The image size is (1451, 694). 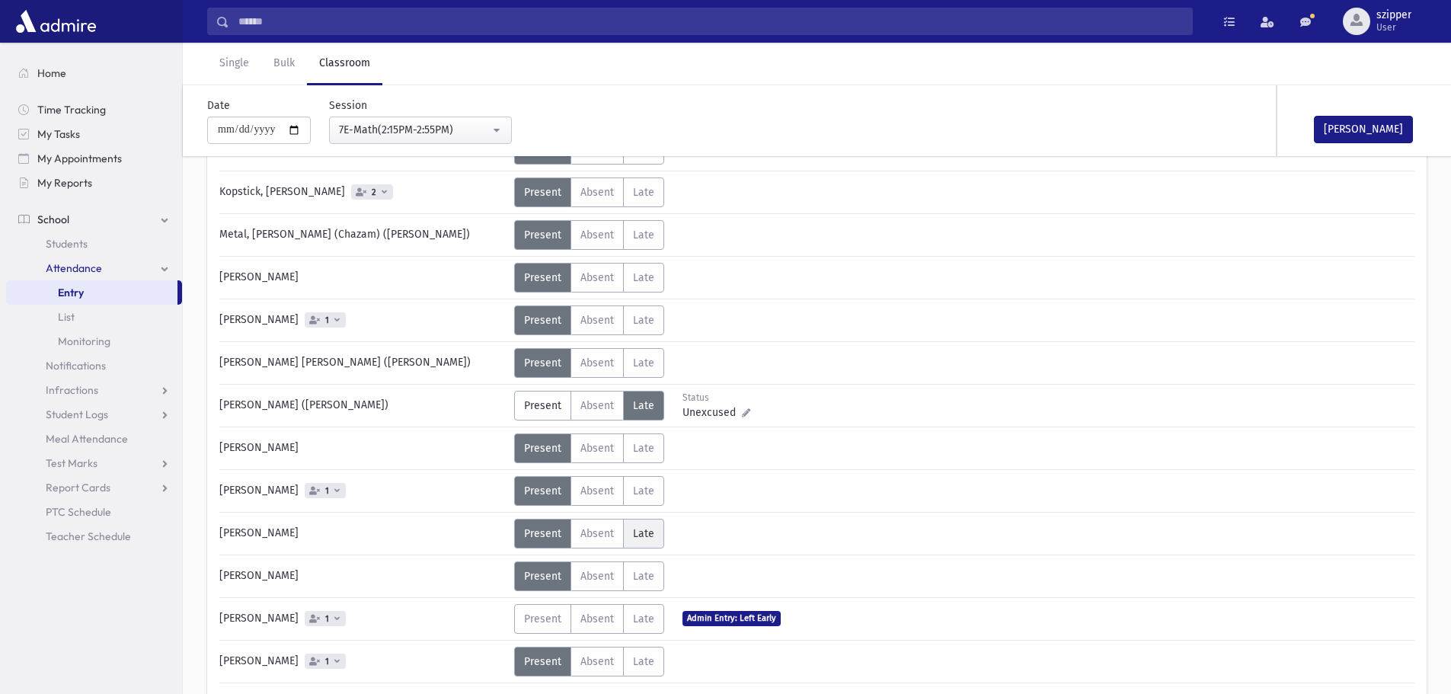 What do you see at coordinates (94, 134) in the screenshot?
I see `a: My Tasks` at bounding box center [94, 134].